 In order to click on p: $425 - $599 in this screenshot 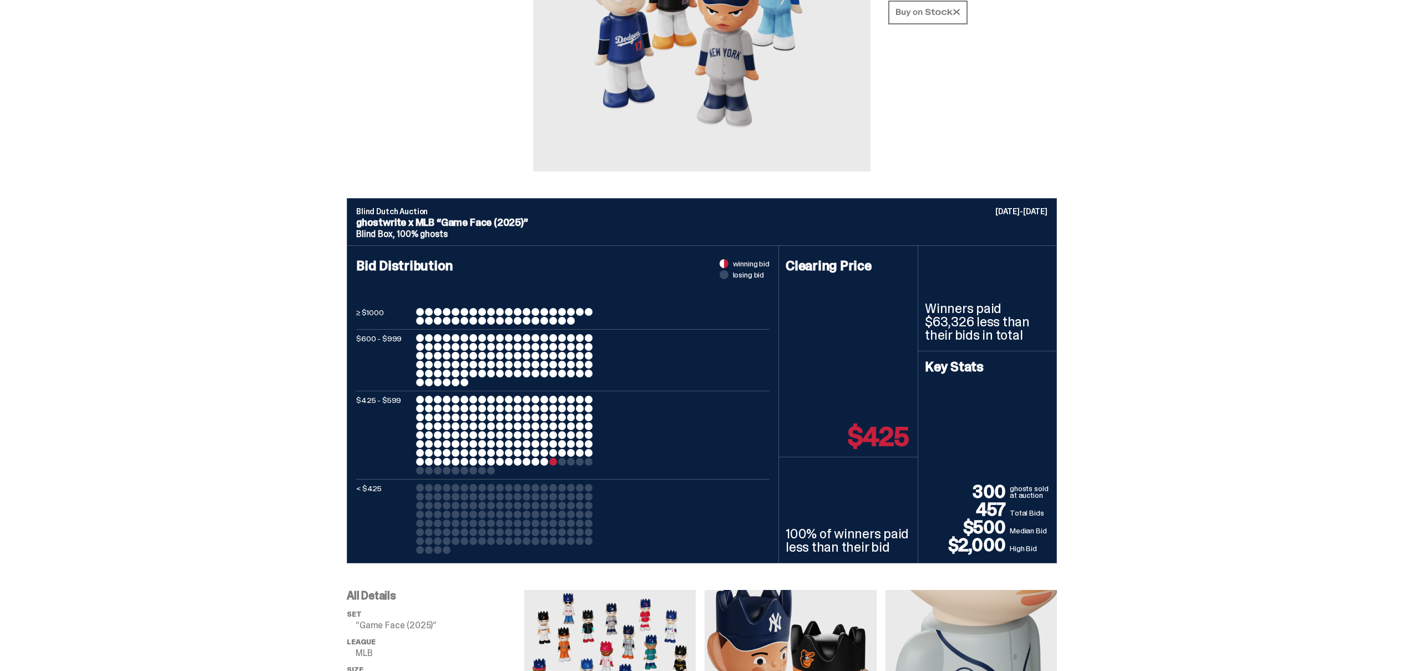, I will do `click(384, 435)`.